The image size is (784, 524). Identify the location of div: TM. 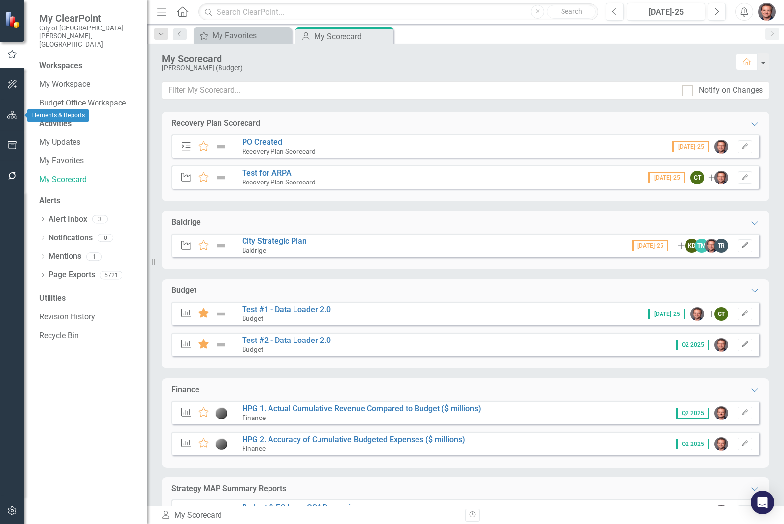
(702, 246).